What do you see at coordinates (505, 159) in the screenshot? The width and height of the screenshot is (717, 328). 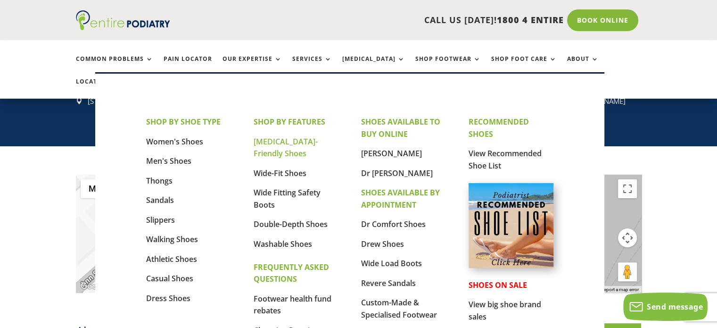 I see `a: View Recommended Shoe List` at bounding box center [505, 159].